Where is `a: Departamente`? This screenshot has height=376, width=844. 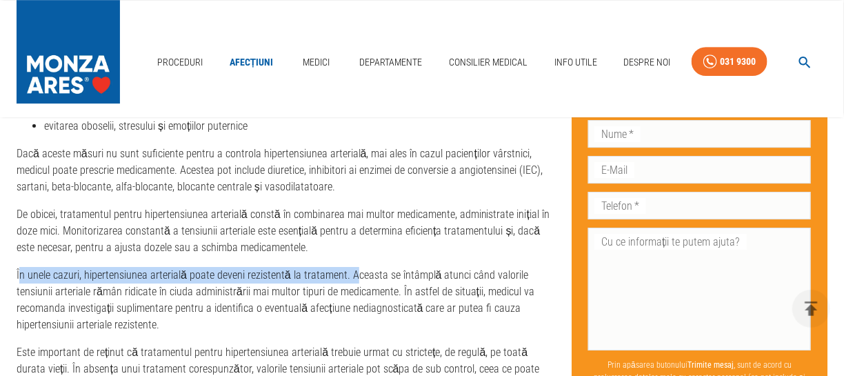
a: Departamente is located at coordinates (391, 62).